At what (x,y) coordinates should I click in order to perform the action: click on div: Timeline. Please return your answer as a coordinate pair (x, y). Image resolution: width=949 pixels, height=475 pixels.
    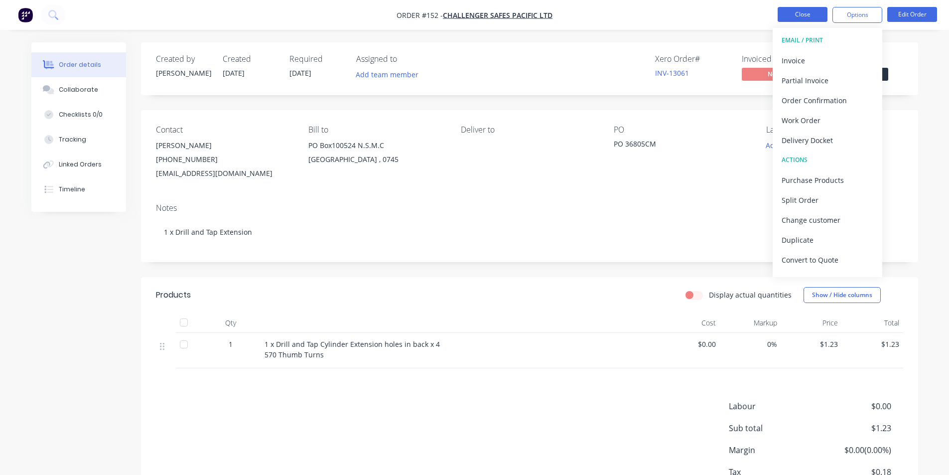
    Looking at the image, I should click on (72, 189).